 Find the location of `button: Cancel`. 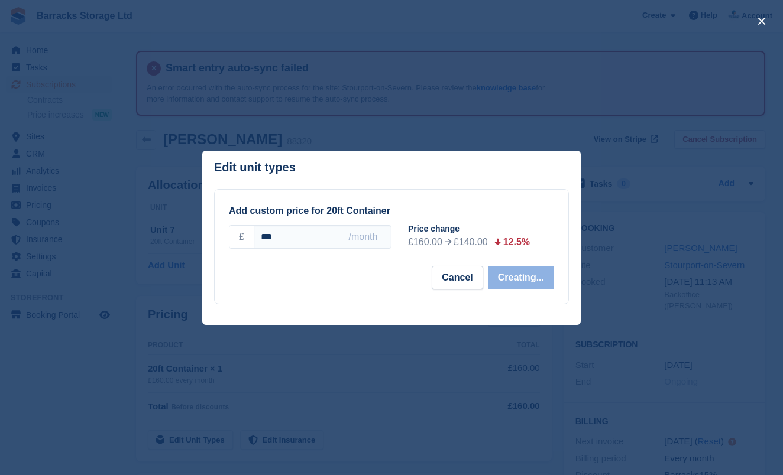

button: Cancel is located at coordinates (457, 278).